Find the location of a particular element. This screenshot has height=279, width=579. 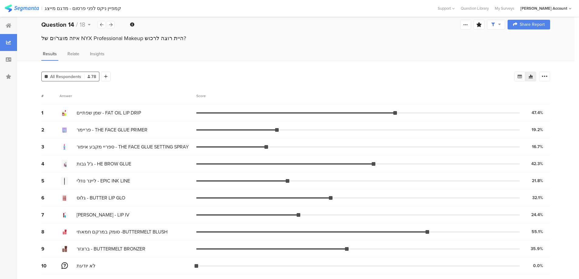

span: Insights is located at coordinates (97, 54).